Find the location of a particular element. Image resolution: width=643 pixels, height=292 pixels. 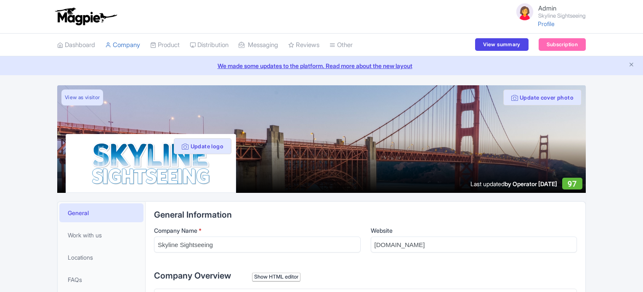

a: Company is located at coordinates (122, 45).